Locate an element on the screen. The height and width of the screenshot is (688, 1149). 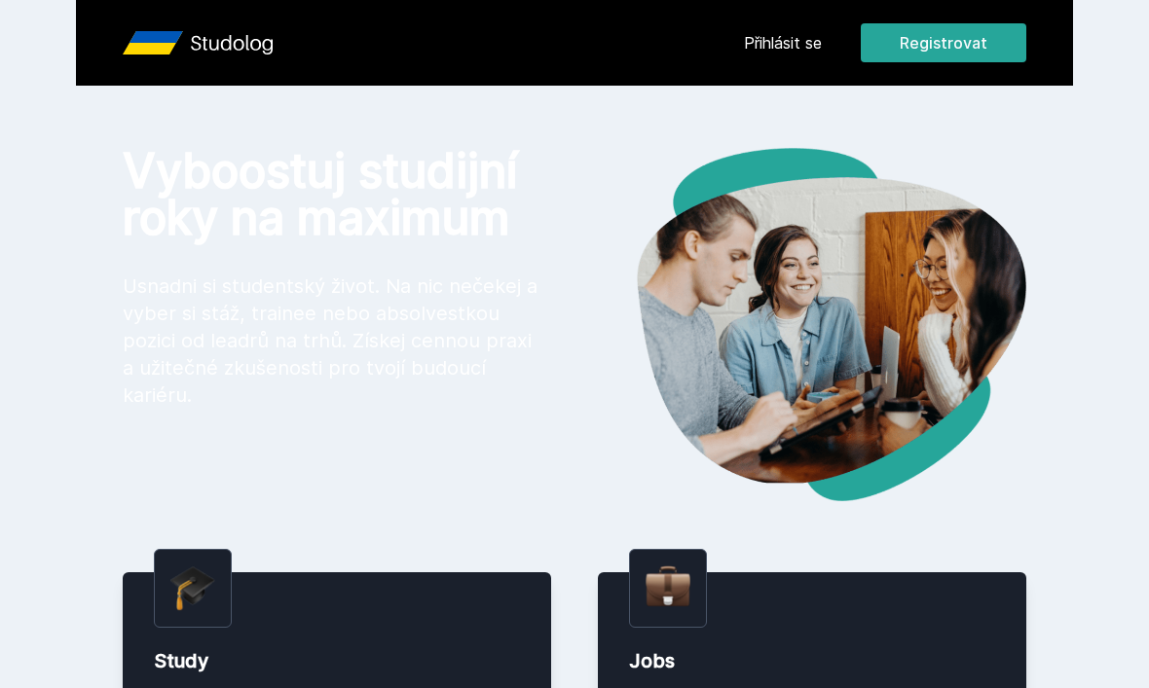
a: Přihlásit se is located at coordinates (783, 43).